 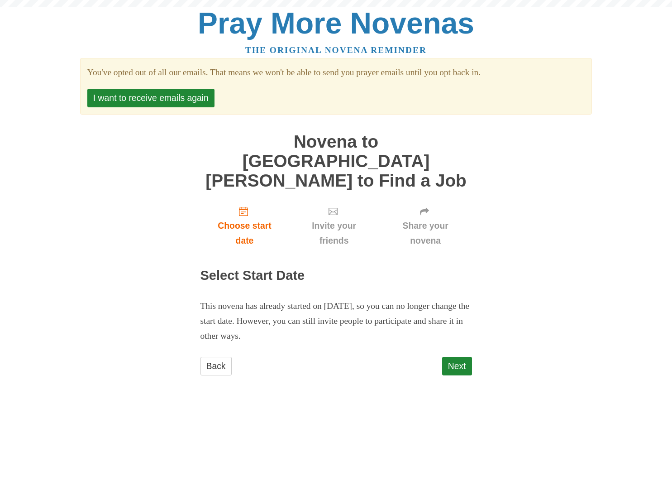 I want to click on section: You've opted out of all our emails. That means we won't be able to send you prayer emails until y..., so click(x=336, y=72).